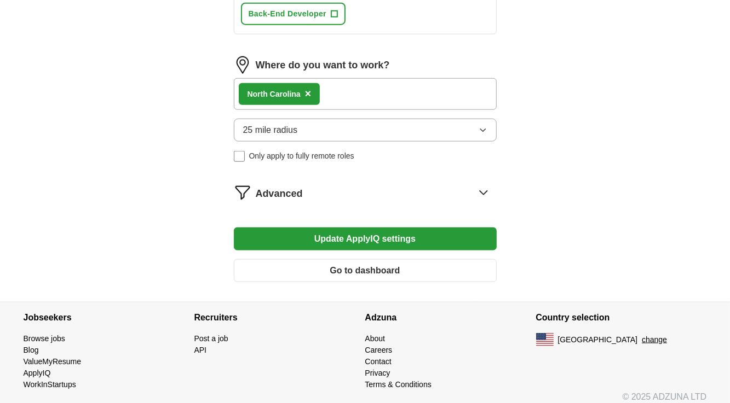  What do you see at coordinates (379, 350) in the screenshot?
I see `a: Careers` at bounding box center [379, 350].